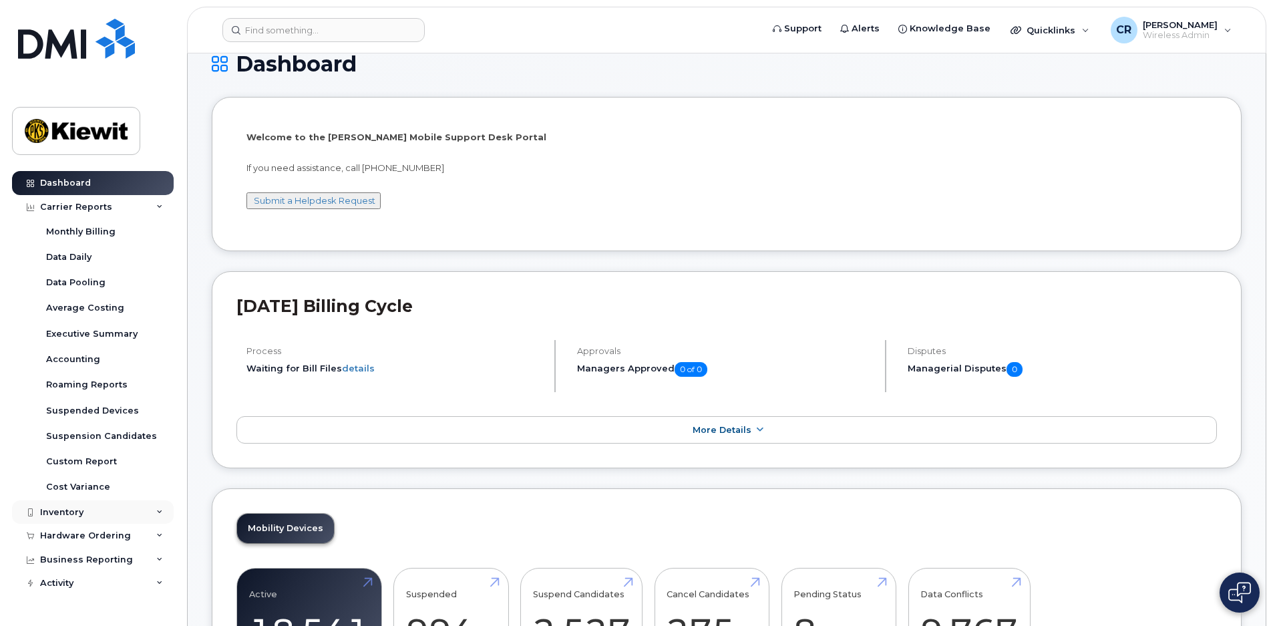  What do you see at coordinates (313, 200) in the screenshot?
I see `button: Submit a Helpdesk Request` at bounding box center [313, 200].